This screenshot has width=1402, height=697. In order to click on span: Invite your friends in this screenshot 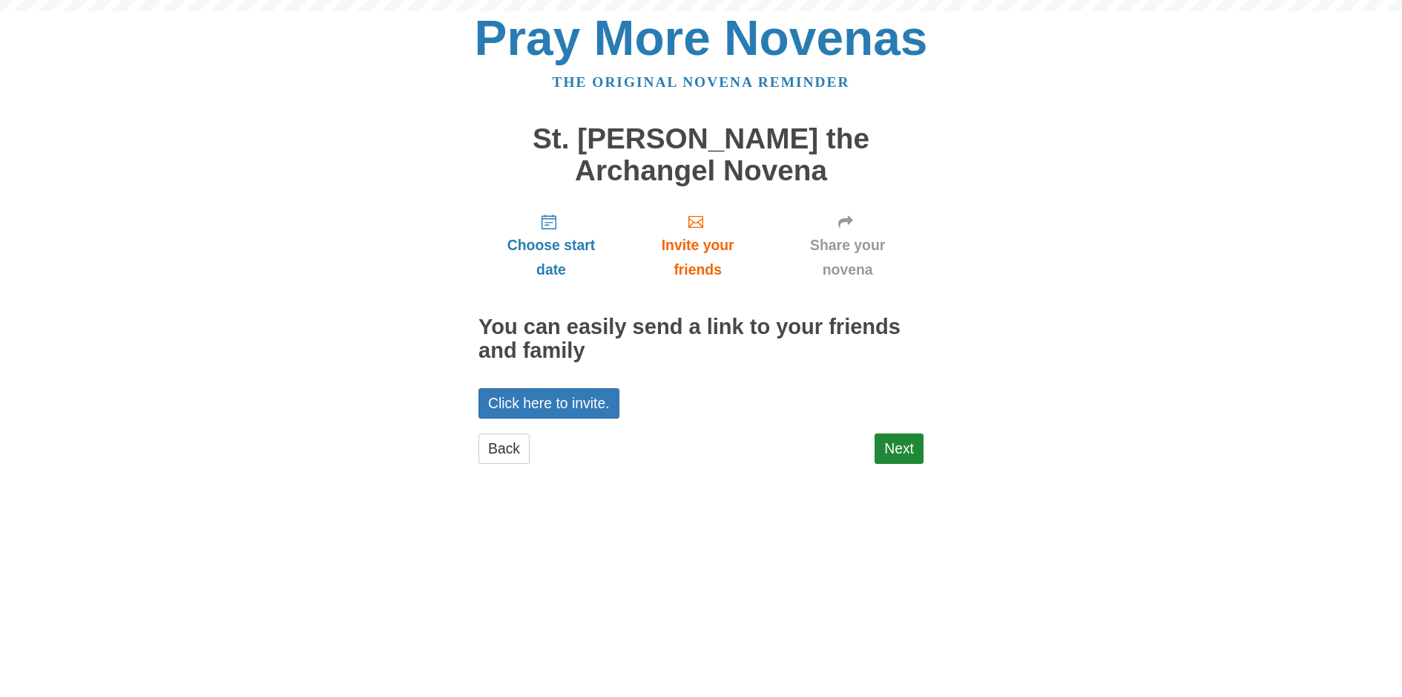, I will do `click(697, 257)`.